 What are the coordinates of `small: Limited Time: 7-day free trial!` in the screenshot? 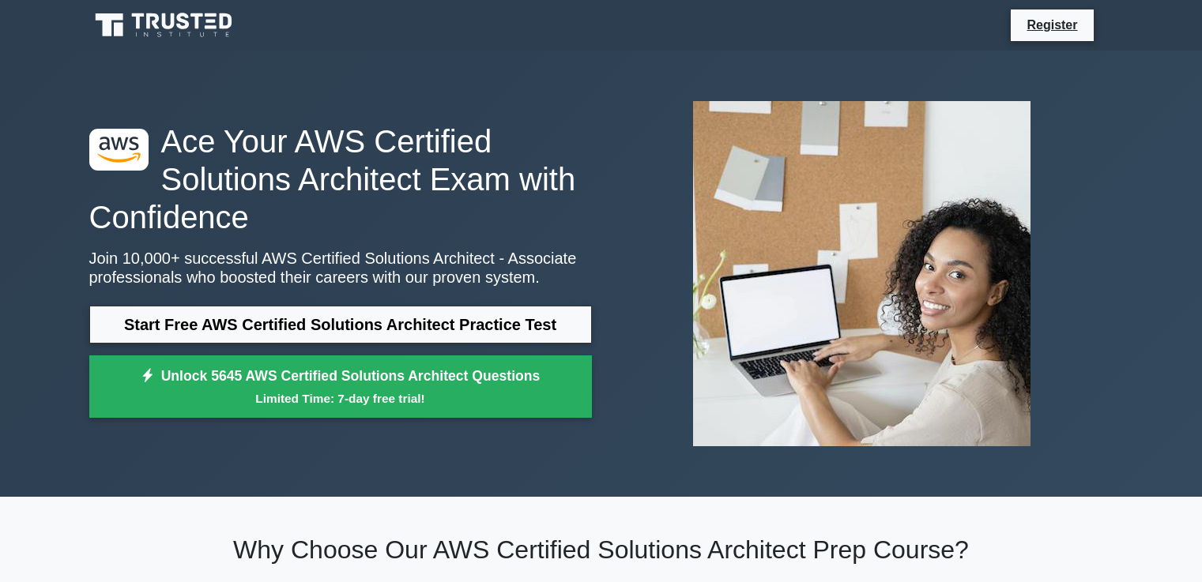 It's located at (341, 398).